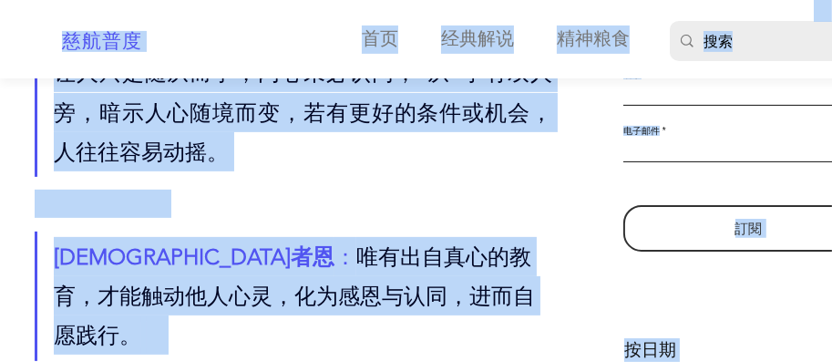 The width and height of the screenshot is (832, 362). I want to click on p: 首页, so click(380, 39).